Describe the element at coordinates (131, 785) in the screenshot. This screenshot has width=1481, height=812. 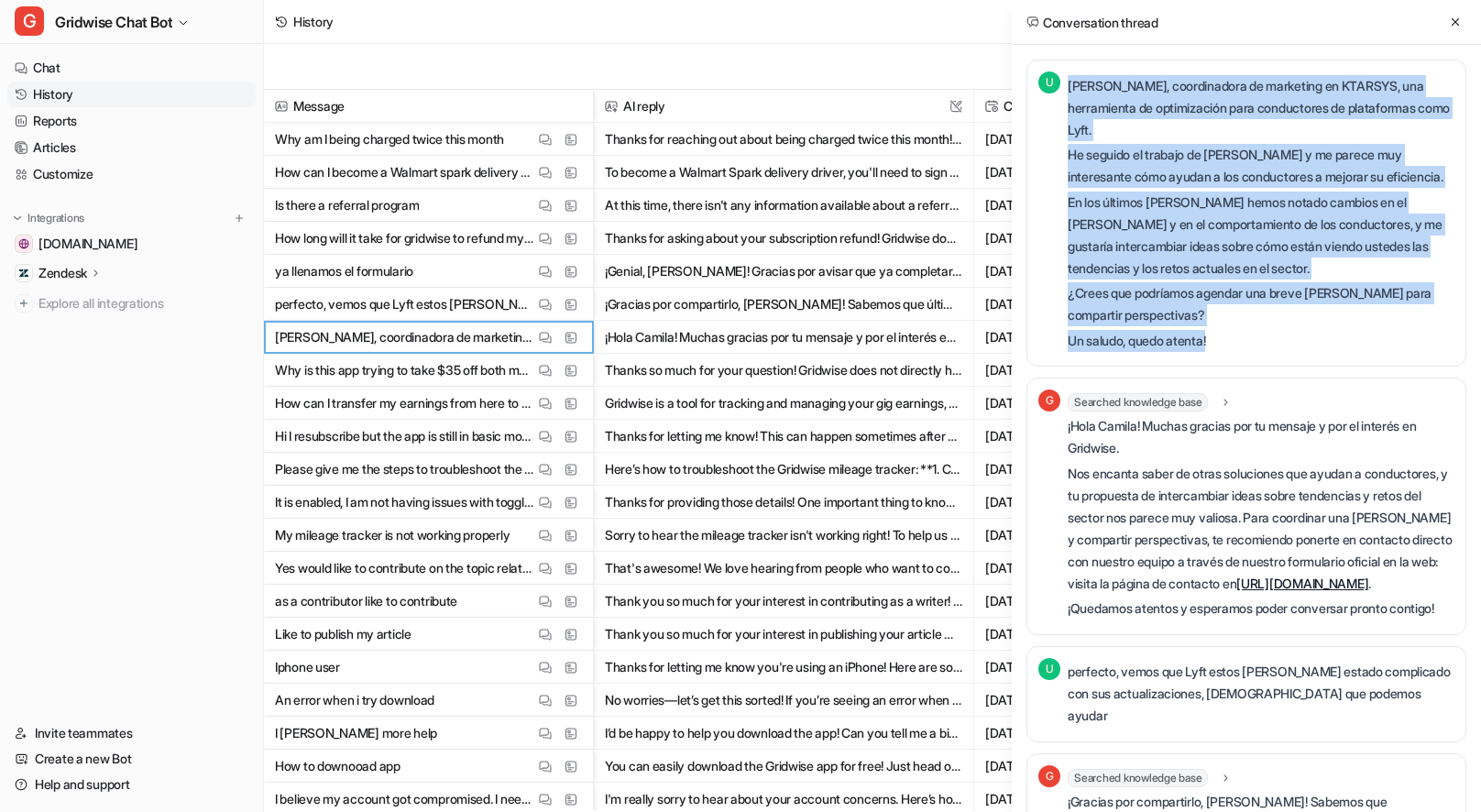
I see `a: Help and support` at that location.